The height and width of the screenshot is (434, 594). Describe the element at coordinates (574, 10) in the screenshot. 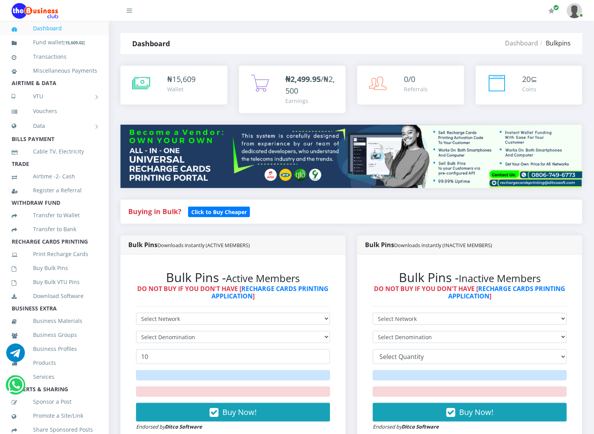

I see `img: User` at that location.